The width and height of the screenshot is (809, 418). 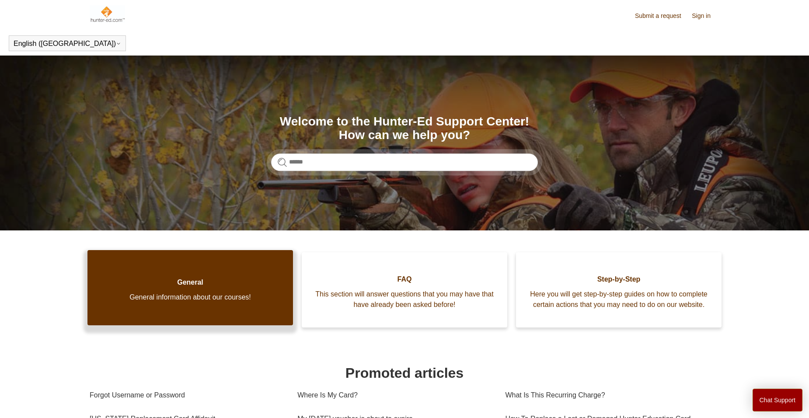 I want to click on div: Chat Support, so click(x=778, y=400).